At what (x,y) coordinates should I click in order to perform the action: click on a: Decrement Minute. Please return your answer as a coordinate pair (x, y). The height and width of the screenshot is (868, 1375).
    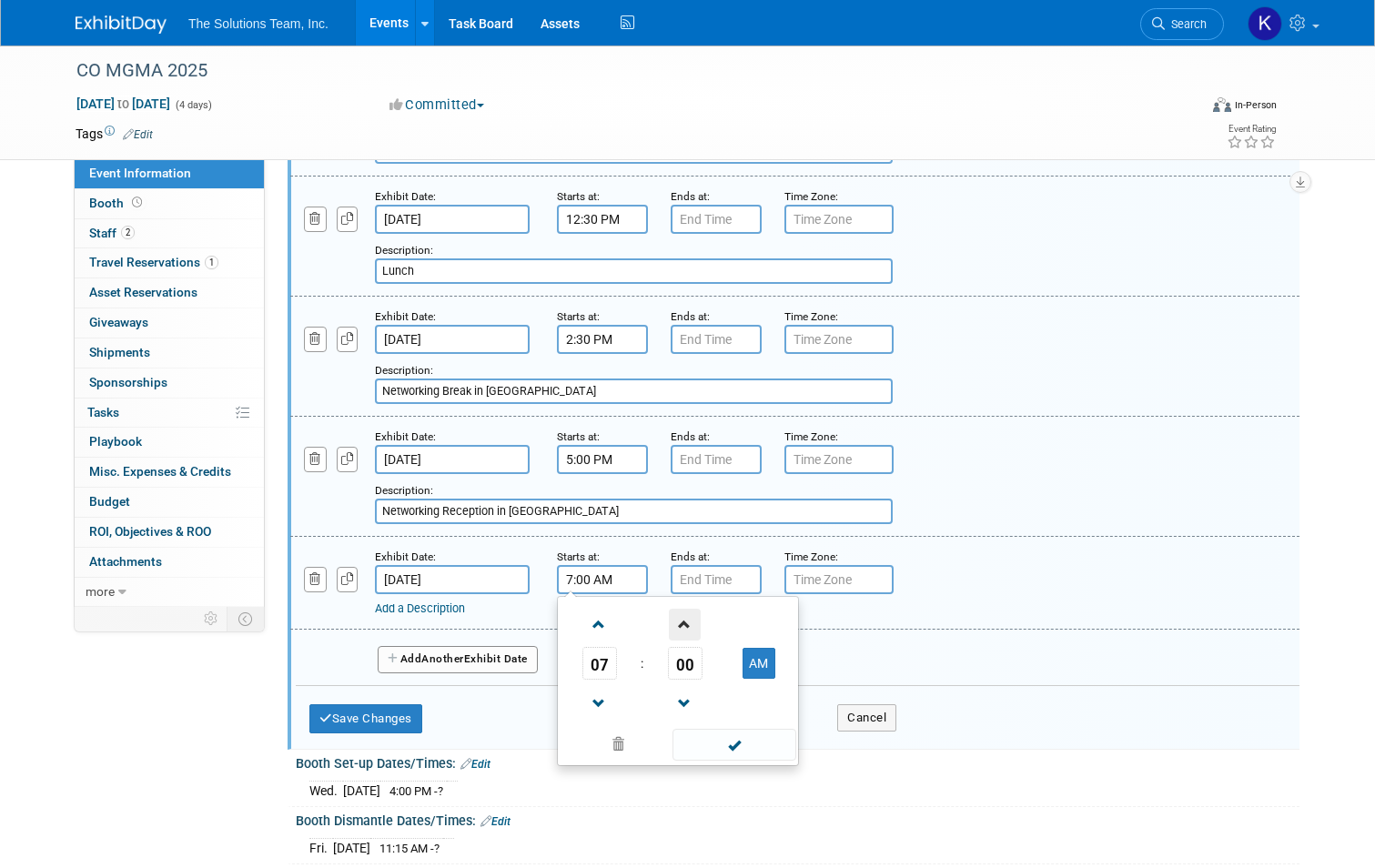
    Looking at the image, I should click on (686, 703).